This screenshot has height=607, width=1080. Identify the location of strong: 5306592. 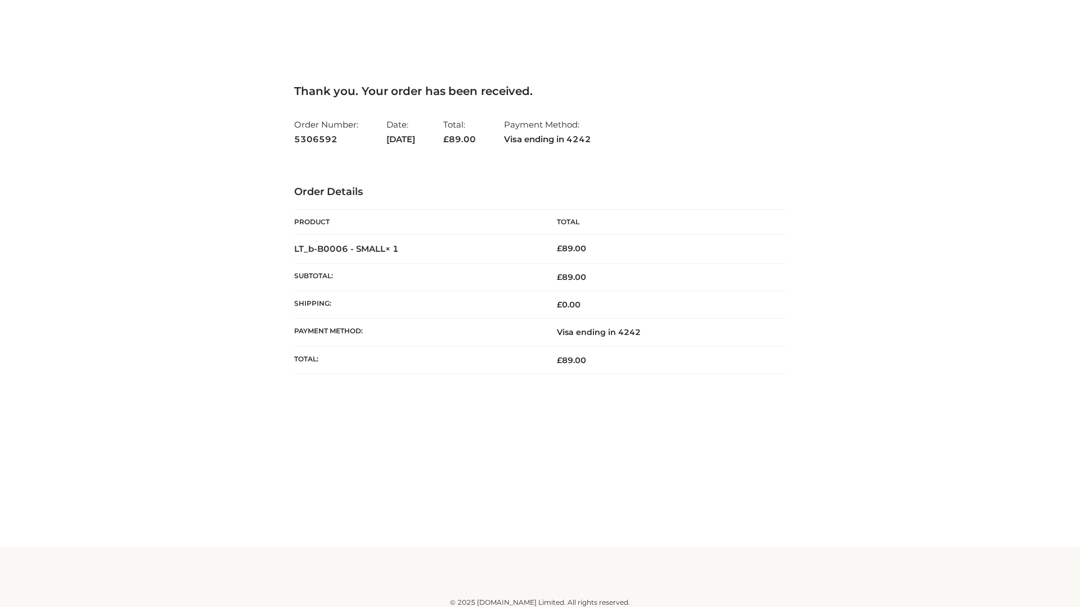
(326, 139).